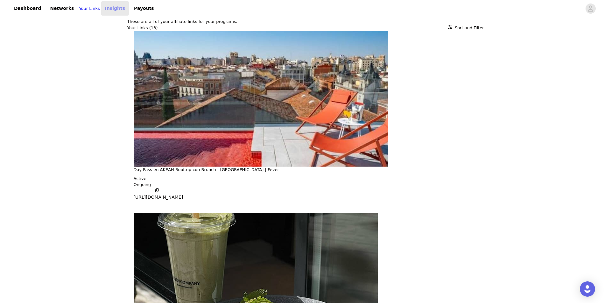 The height and width of the screenshot is (303, 611). I want to click on p: Active, so click(140, 179).